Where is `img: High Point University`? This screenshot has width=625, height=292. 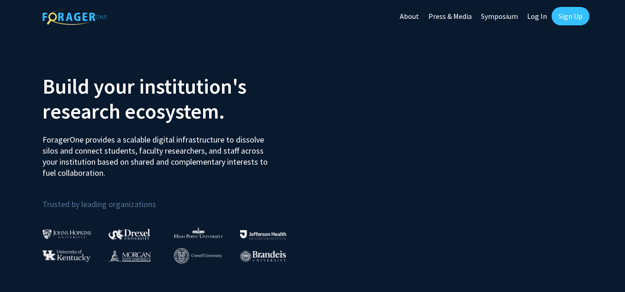
img: High Point University is located at coordinates (199, 233).